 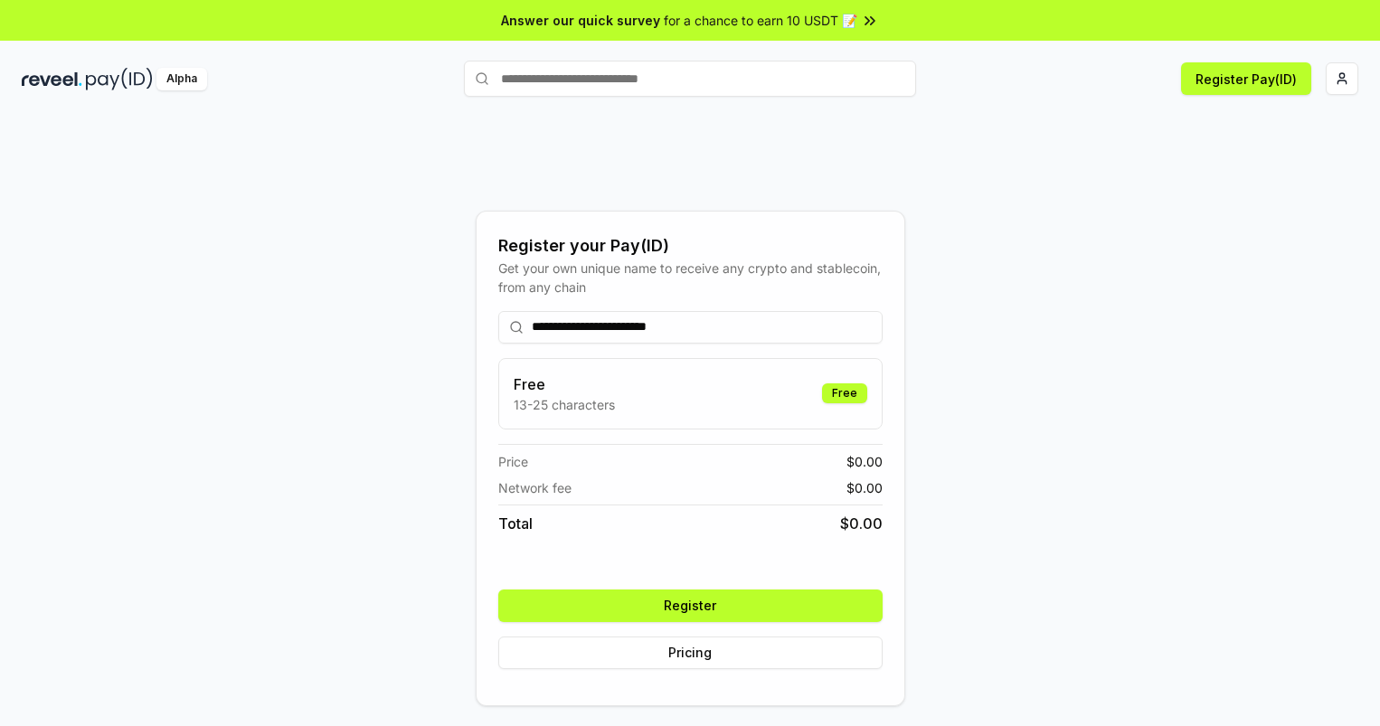 What do you see at coordinates (182, 79) in the screenshot?
I see `div: Alpha` at bounding box center [182, 79].